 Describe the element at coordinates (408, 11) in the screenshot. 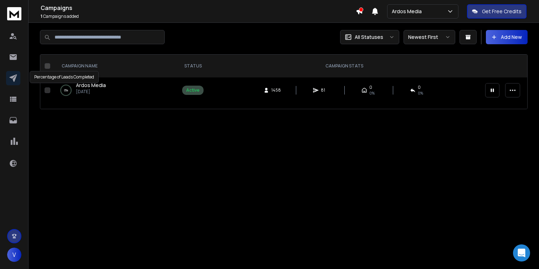

I see `p: Ardos Media` at that location.